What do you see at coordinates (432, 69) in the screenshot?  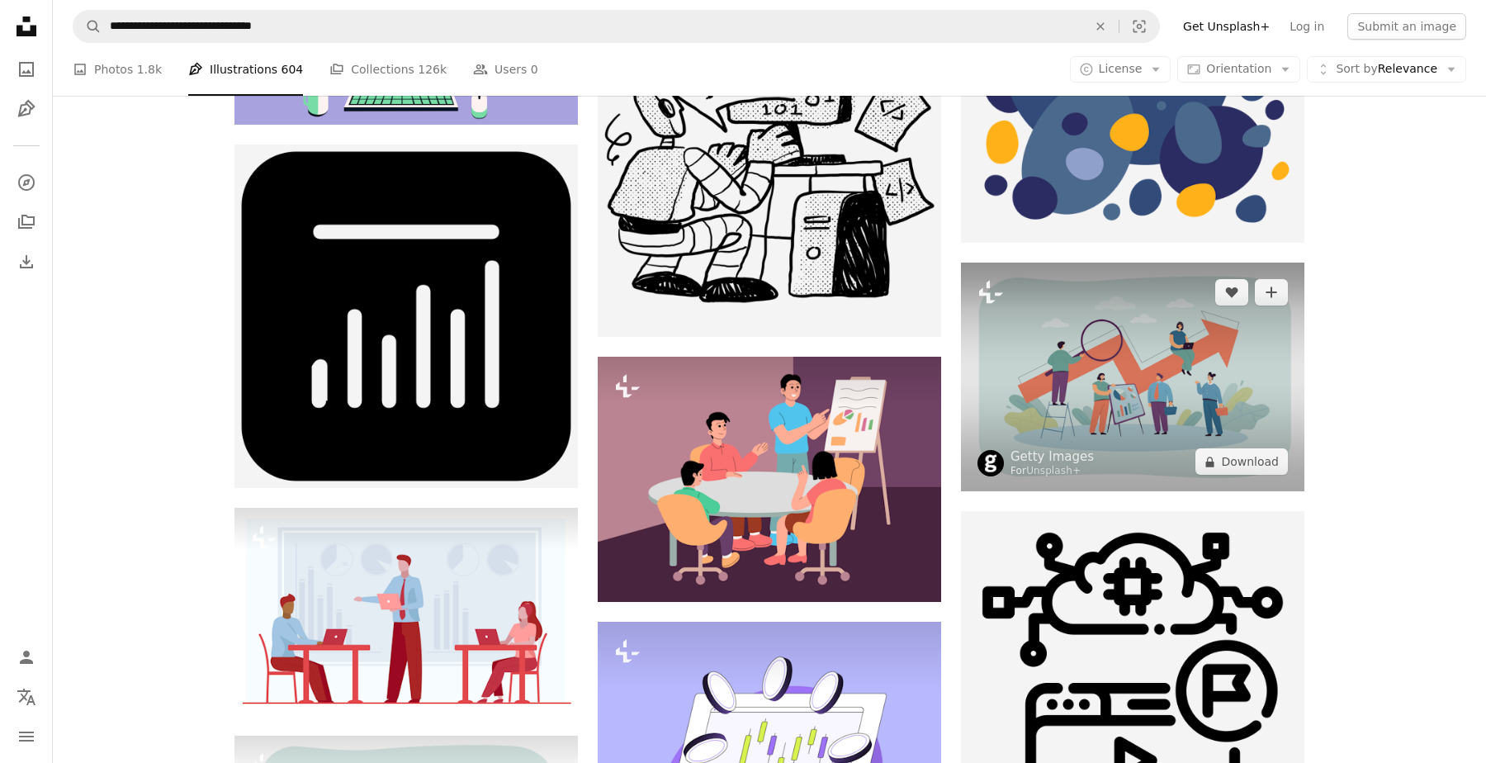 I see `span: 126k` at bounding box center [432, 69].